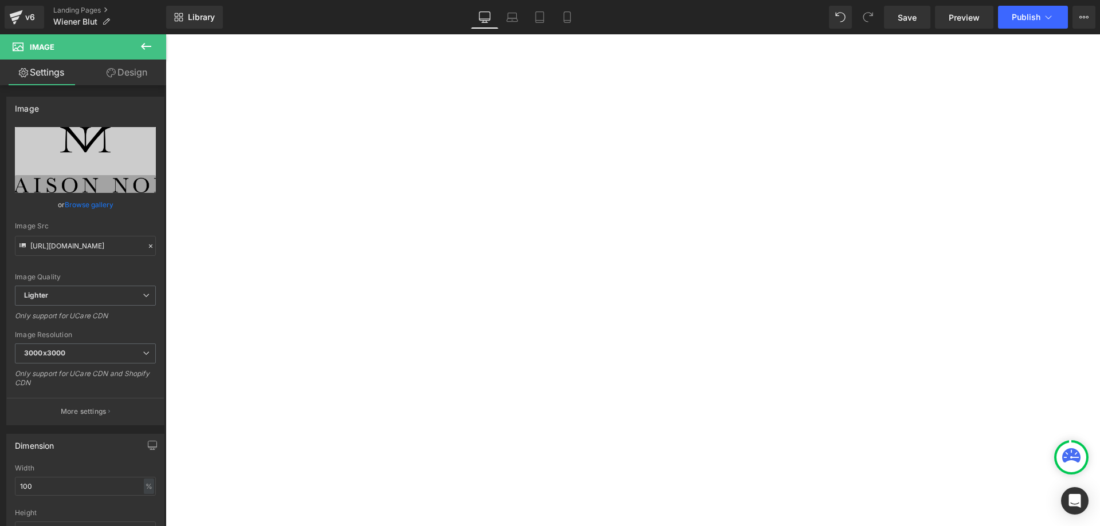 The width and height of the screenshot is (1100, 526). Describe the element at coordinates (201, 17) in the screenshot. I see `span: Library` at that location.